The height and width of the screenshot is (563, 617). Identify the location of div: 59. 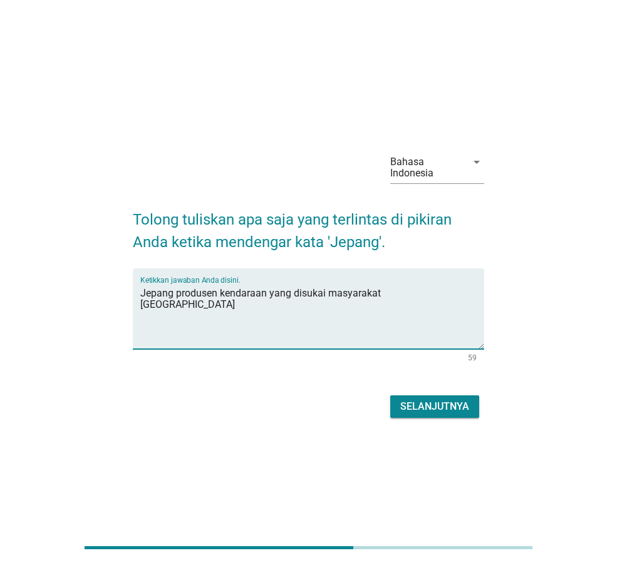
(472, 358).